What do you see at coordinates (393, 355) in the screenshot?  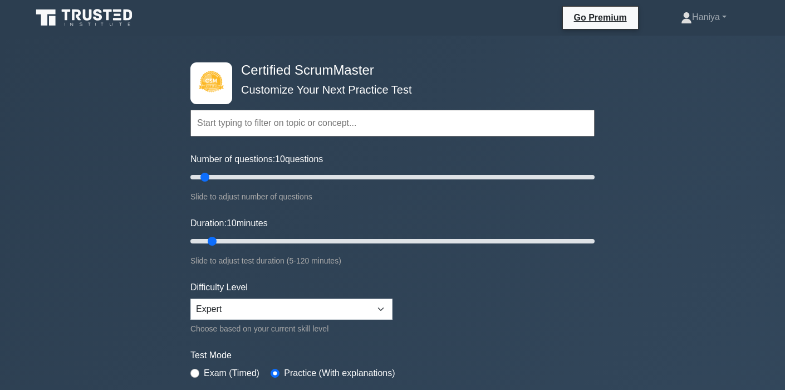 I see `label: Test Mode` at bounding box center [393, 355].